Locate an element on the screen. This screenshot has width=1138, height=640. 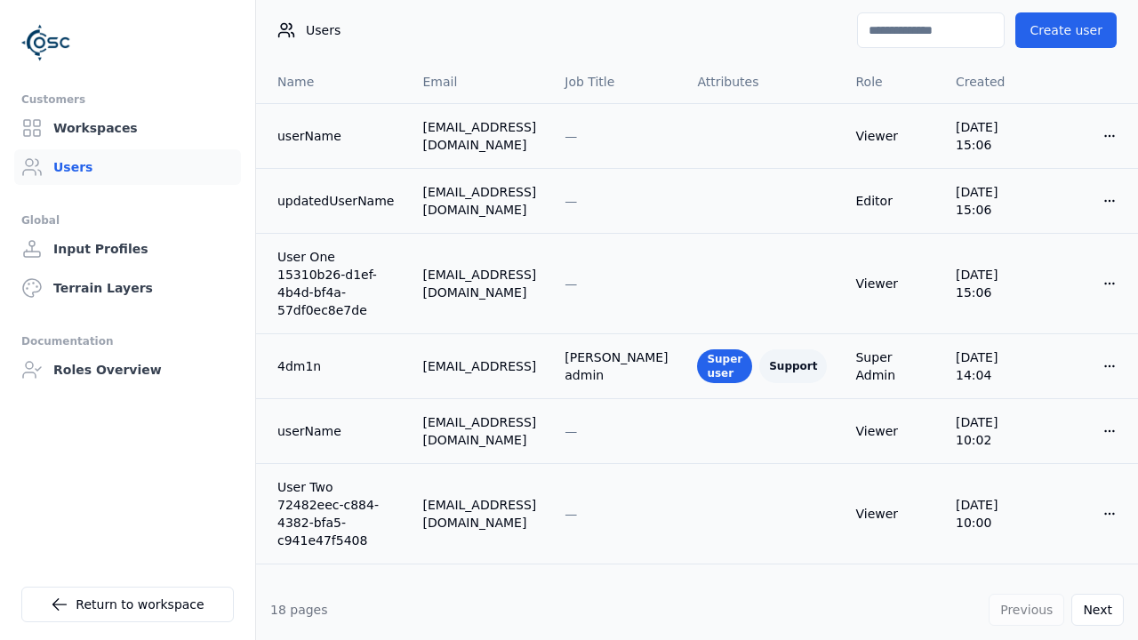
a: Input Profiles is located at coordinates (127, 249).